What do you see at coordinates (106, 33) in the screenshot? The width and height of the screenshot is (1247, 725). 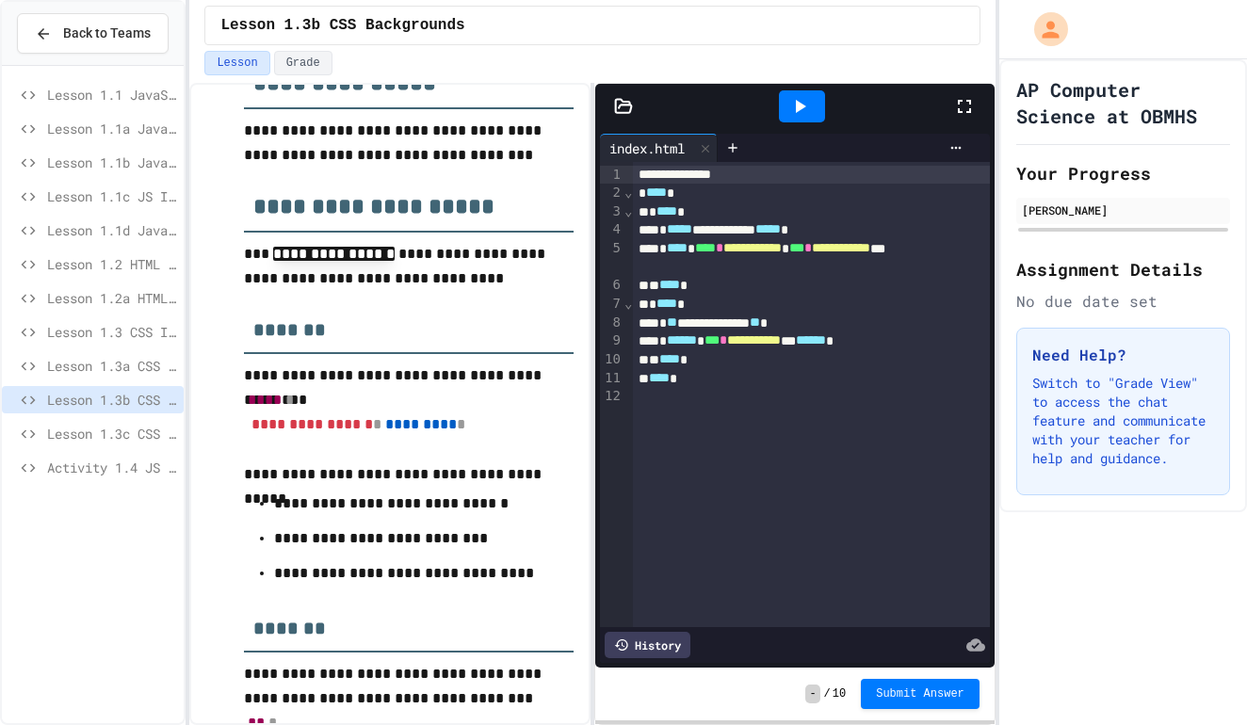 I see `span: Back to Teams` at bounding box center [106, 33].